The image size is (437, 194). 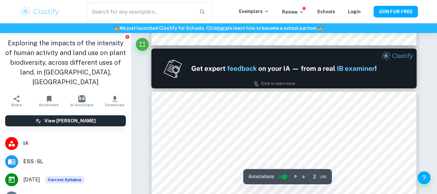 What do you see at coordinates (74, 143) in the screenshot?
I see `span: IA` at bounding box center [74, 143].